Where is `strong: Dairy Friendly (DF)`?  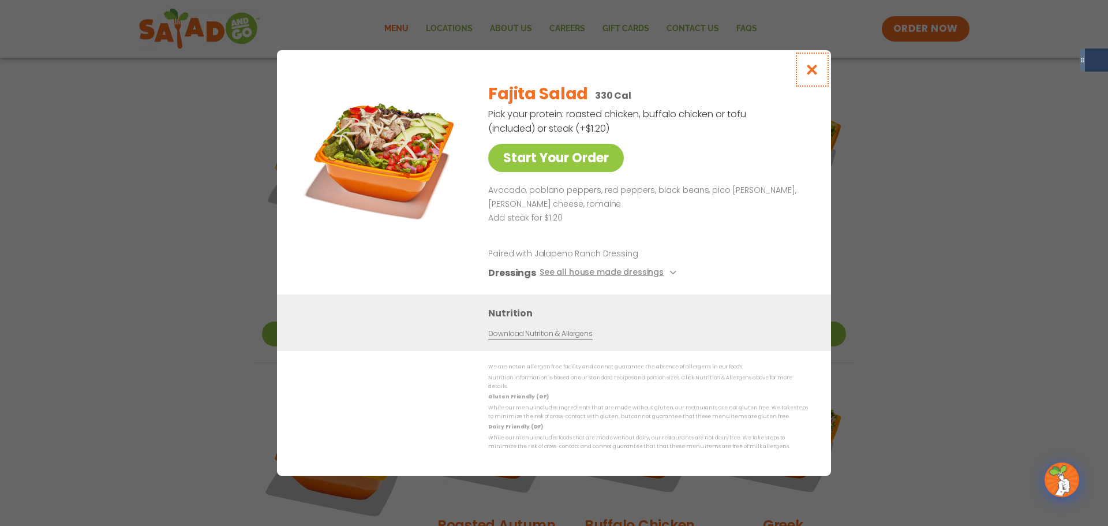
strong: Dairy Friendly (DF) is located at coordinates (515, 427).